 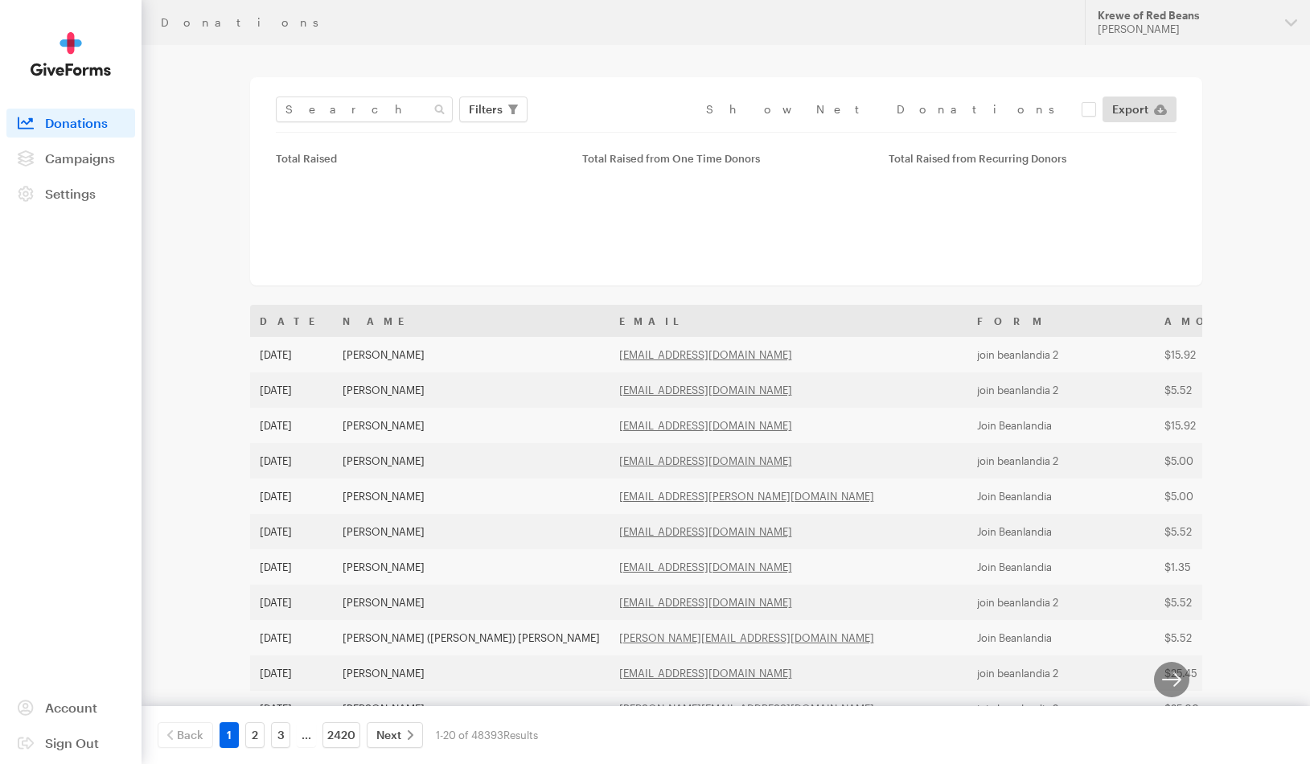 I want to click on span: Next, so click(x=388, y=735).